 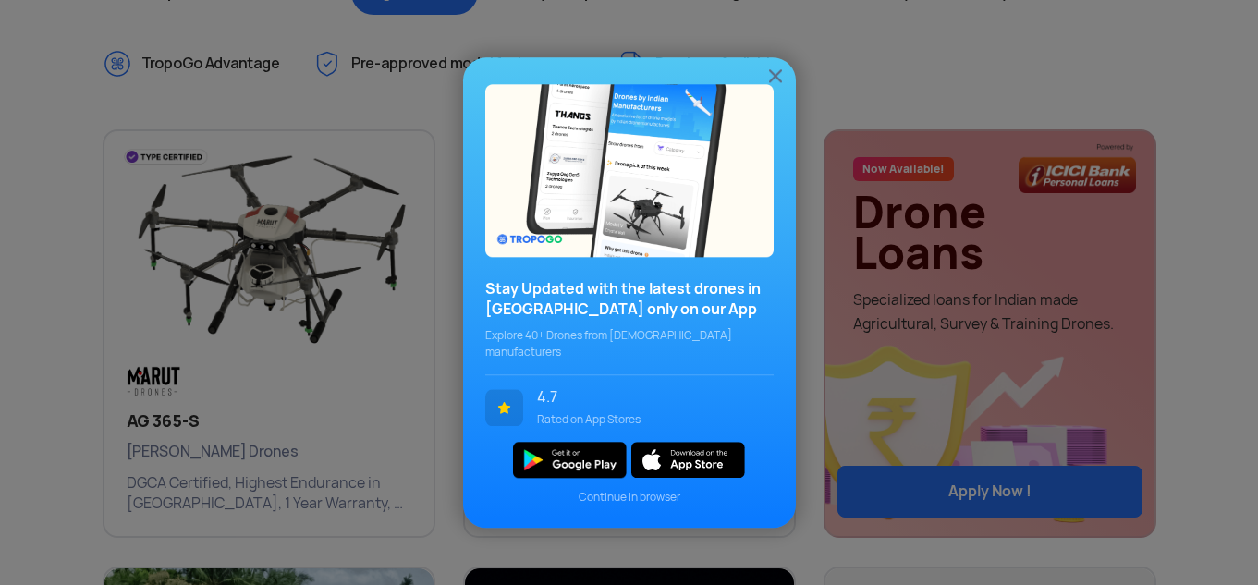 What do you see at coordinates (687, 459) in the screenshot?
I see `img: ios_new.svg` at bounding box center [687, 459].